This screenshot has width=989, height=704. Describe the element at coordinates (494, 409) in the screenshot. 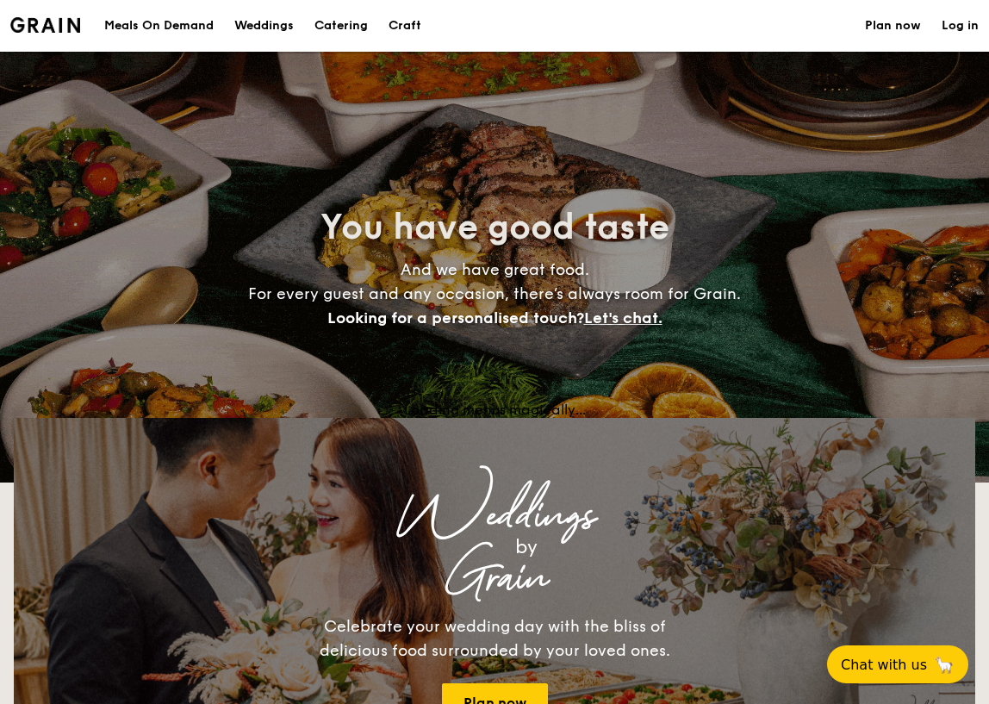

I see `div: Loading menus magically...` at that location.